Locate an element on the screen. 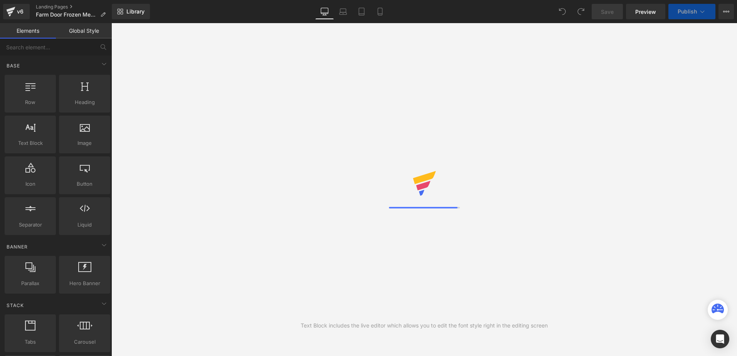  a: Tablet is located at coordinates (362, 12).